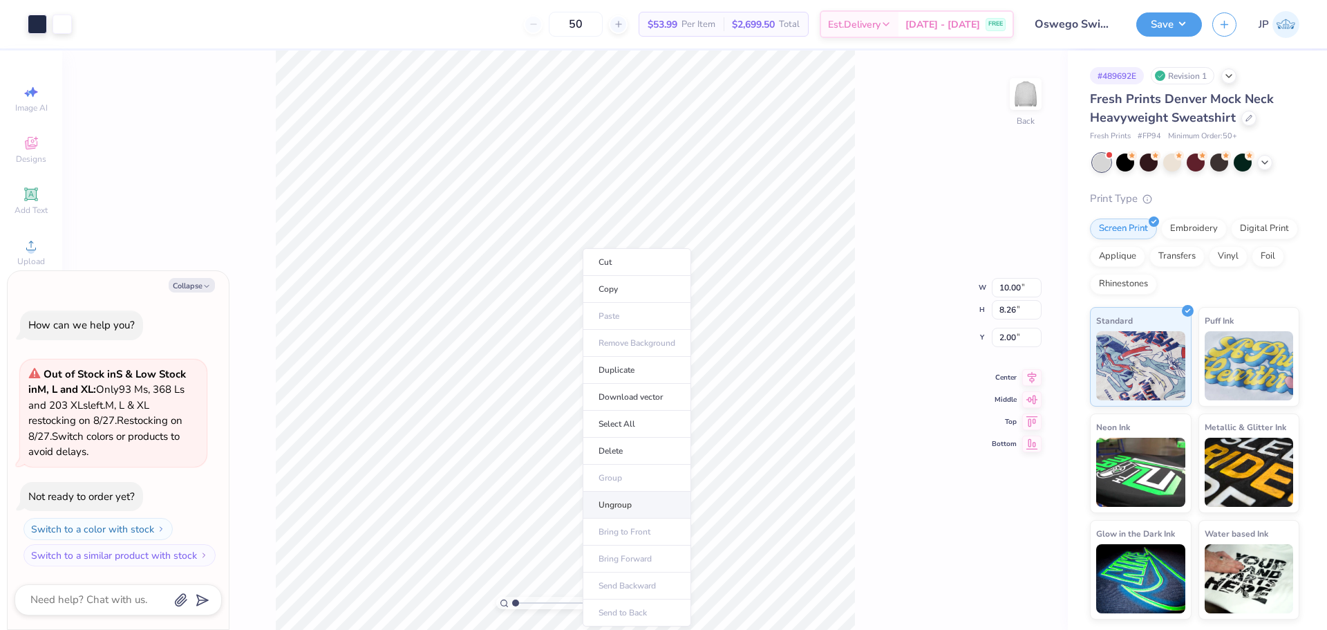 This screenshot has height=630, width=1327. Describe the element at coordinates (789, 24) in the screenshot. I see `span: Total` at that location.